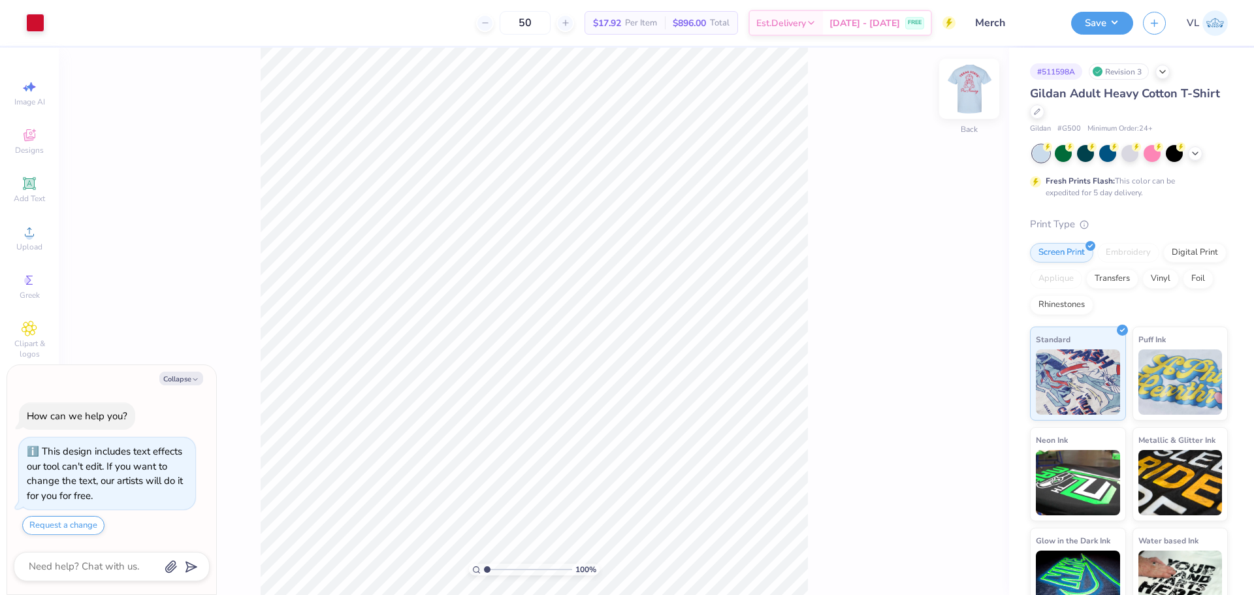  What do you see at coordinates (77, 416) in the screenshot?
I see `div: How can we help you?` at bounding box center [77, 416].